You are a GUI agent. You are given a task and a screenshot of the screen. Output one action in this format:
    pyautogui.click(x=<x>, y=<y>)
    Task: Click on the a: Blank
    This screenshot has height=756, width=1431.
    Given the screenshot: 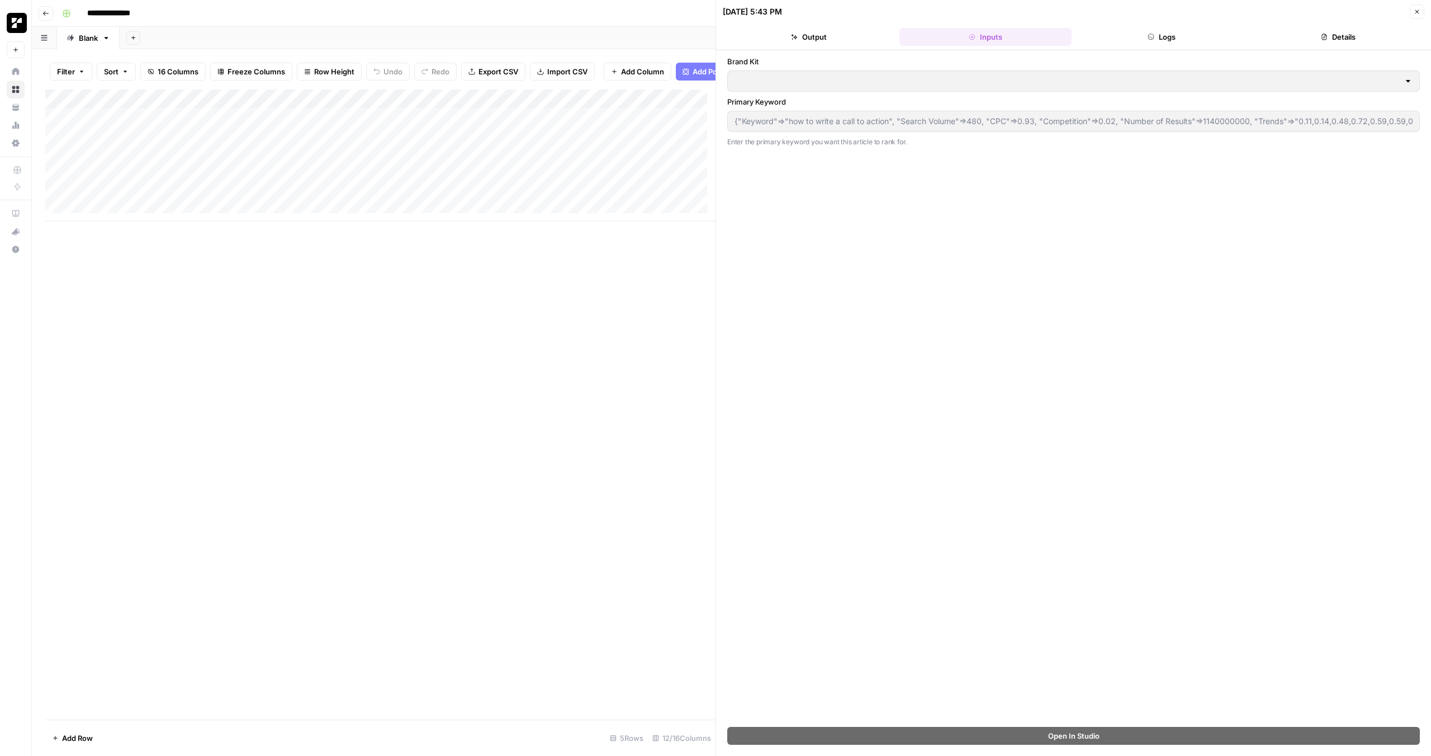 What is the action you would take?
    pyautogui.click(x=88, y=38)
    